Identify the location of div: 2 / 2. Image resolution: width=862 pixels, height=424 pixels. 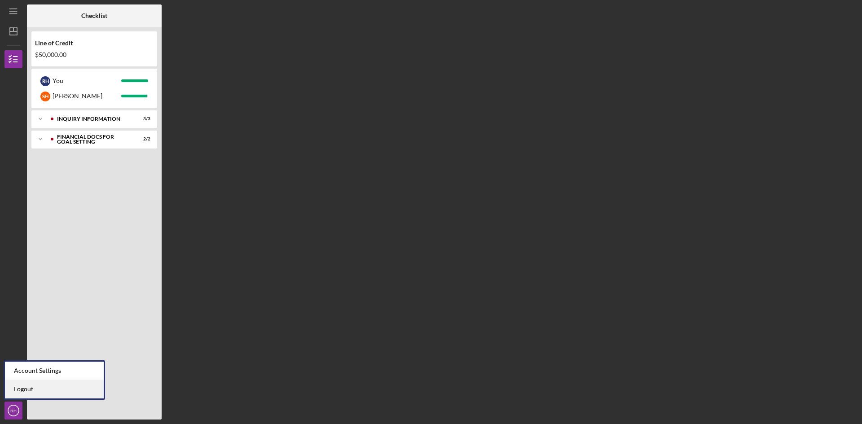
(142, 139).